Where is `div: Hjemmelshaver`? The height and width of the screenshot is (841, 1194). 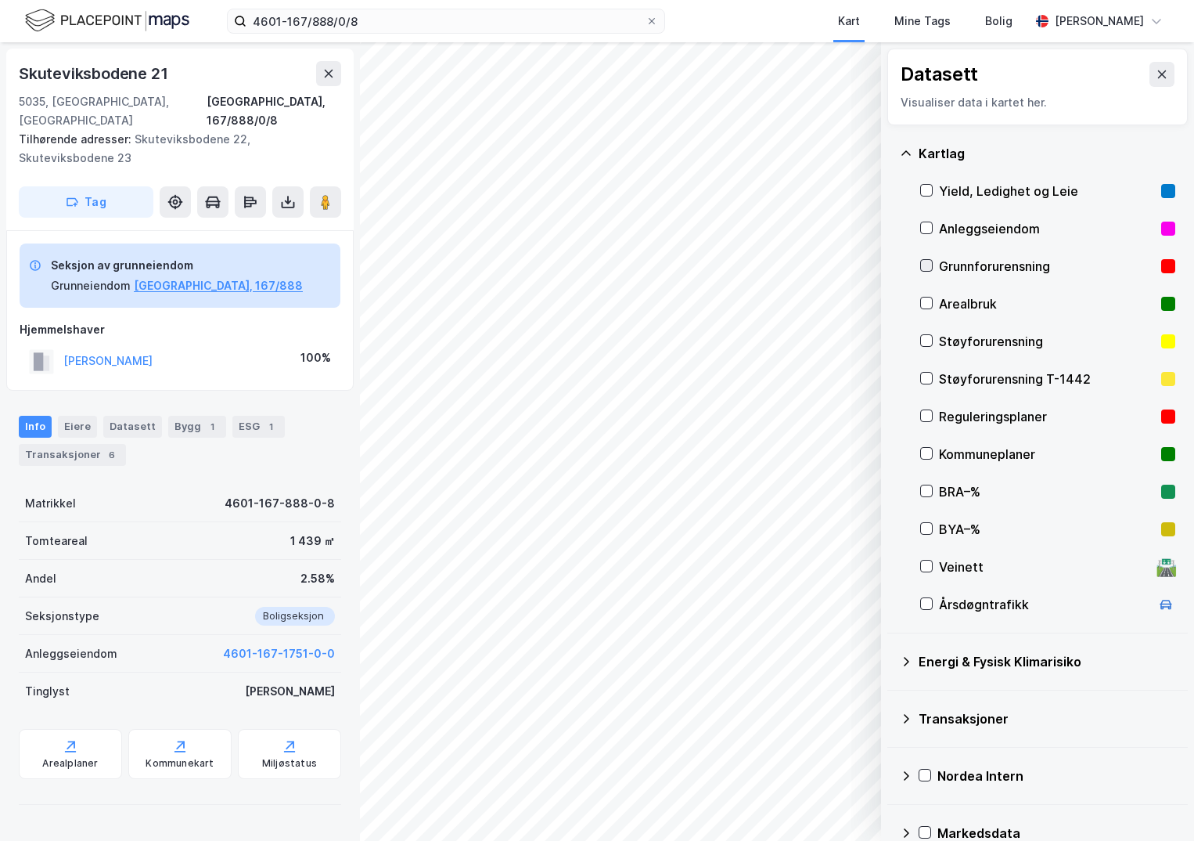
div: Hjemmelshaver is located at coordinates (180, 330).